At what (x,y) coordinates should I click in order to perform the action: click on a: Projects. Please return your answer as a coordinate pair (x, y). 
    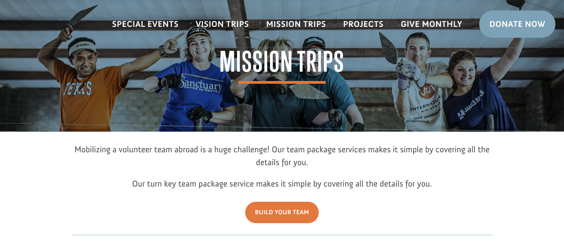
    Looking at the image, I should click on (363, 24).